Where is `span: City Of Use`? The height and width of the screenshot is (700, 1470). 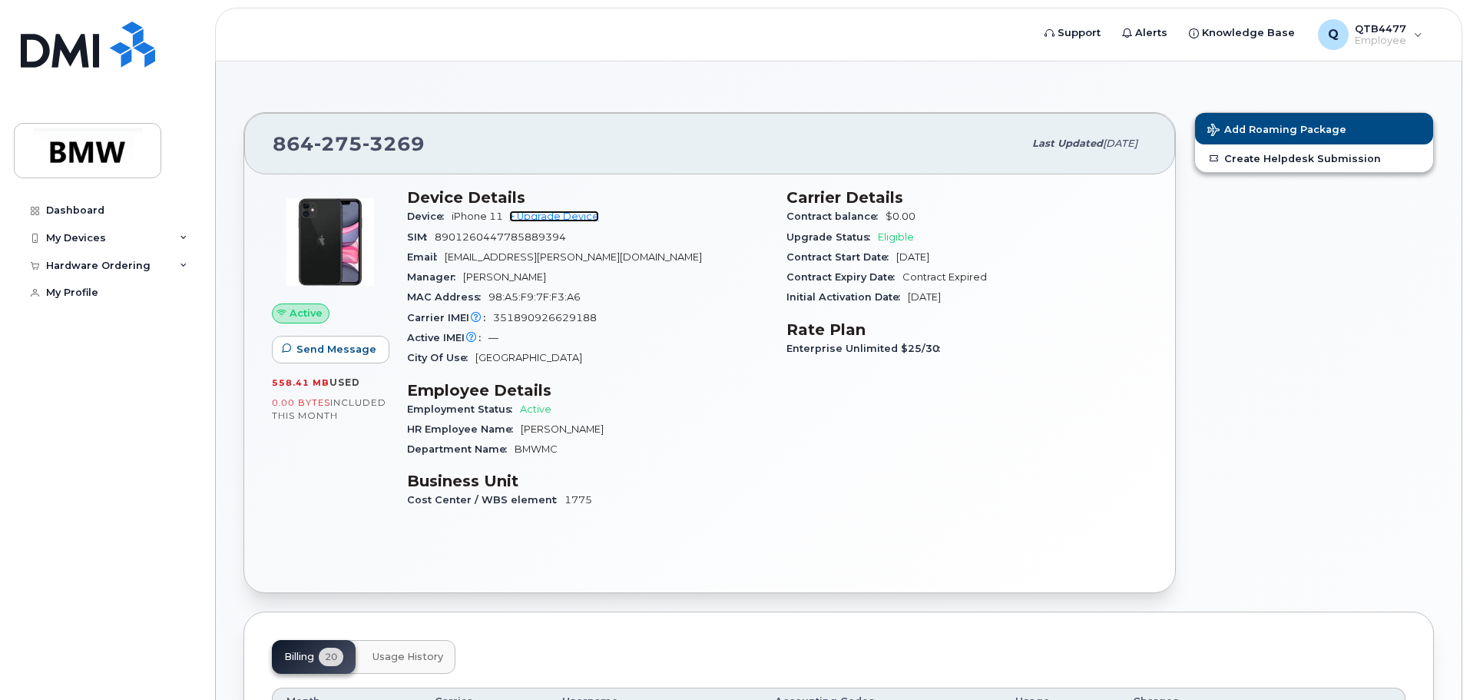 span: City Of Use is located at coordinates (441, 357).